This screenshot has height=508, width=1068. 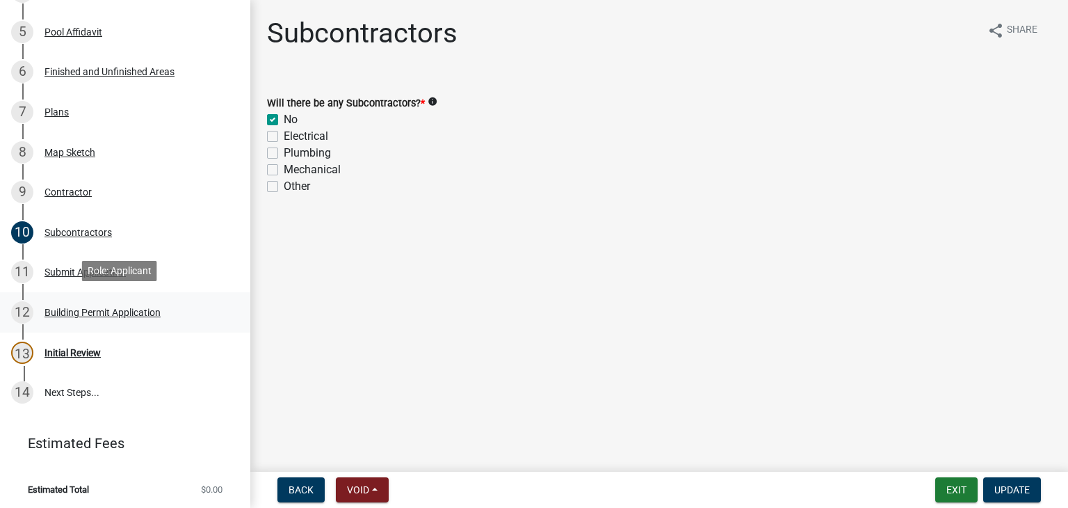 What do you see at coordinates (70, 152) in the screenshot?
I see `div: Map Sketch` at bounding box center [70, 152].